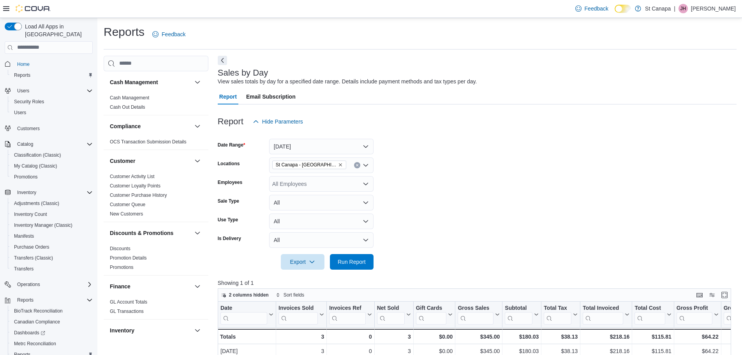  Describe the element at coordinates (52, 258) in the screenshot. I see `button: Transfers (Classic)` at that location.